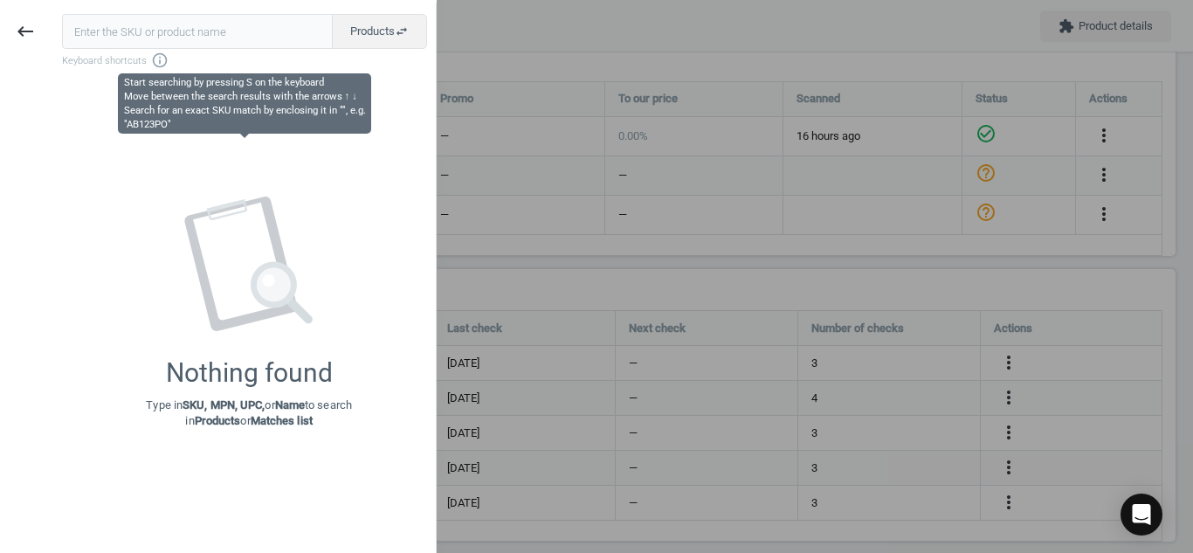 This screenshot has height=553, width=1193. I want to click on button: Productsswap_horiz, so click(379, 31).